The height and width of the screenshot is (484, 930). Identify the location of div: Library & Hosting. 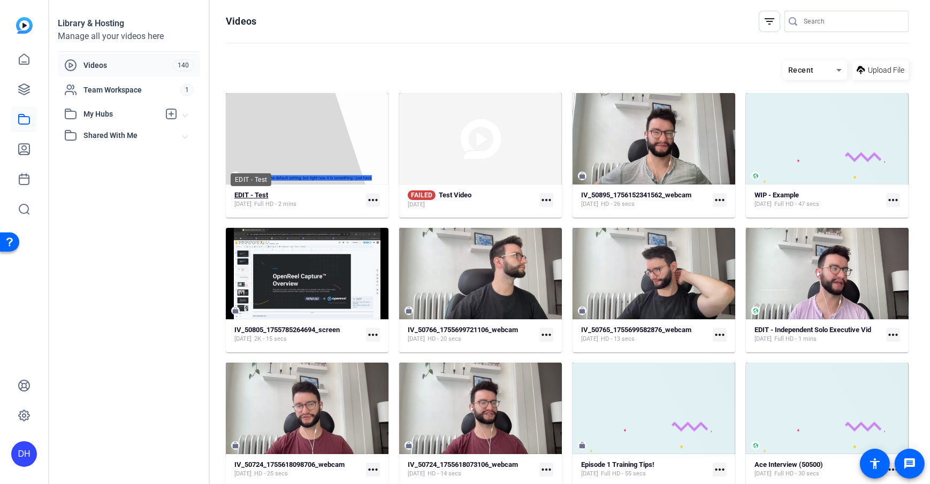
(129, 24).